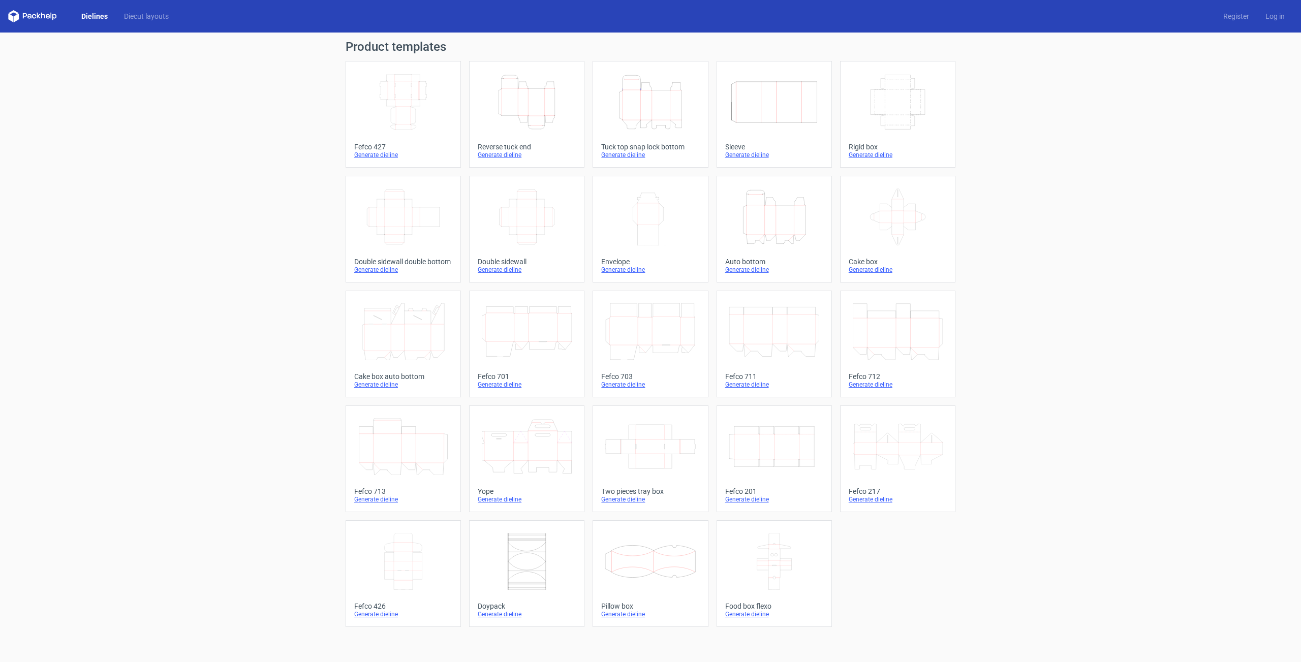 The height and width of the screenshot is (662, 1301). What do you see at coordinates (774, 606) in the screenshot?
I see `div: Food box flexo` at bounding box center [774, 606].